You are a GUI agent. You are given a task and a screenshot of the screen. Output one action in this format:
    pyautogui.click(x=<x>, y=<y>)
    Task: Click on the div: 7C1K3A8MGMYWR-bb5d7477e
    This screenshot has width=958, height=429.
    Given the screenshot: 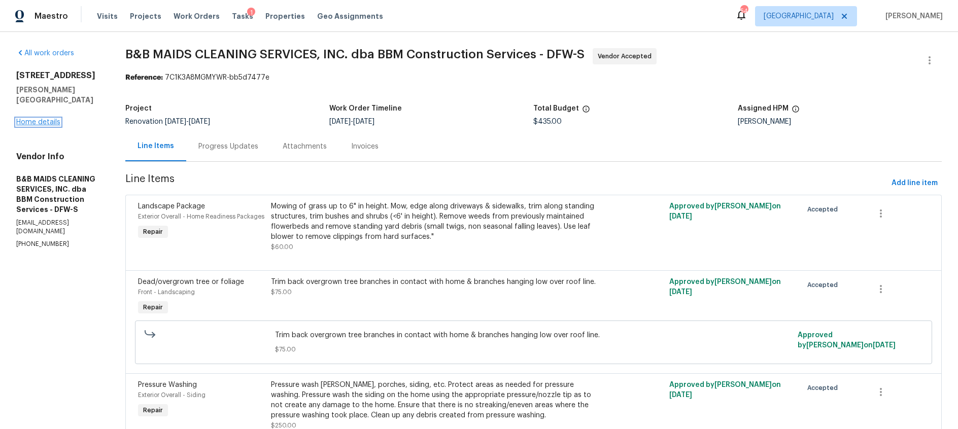 What is the action you would take?
    pyautogui.click(x=533, y=78)
    